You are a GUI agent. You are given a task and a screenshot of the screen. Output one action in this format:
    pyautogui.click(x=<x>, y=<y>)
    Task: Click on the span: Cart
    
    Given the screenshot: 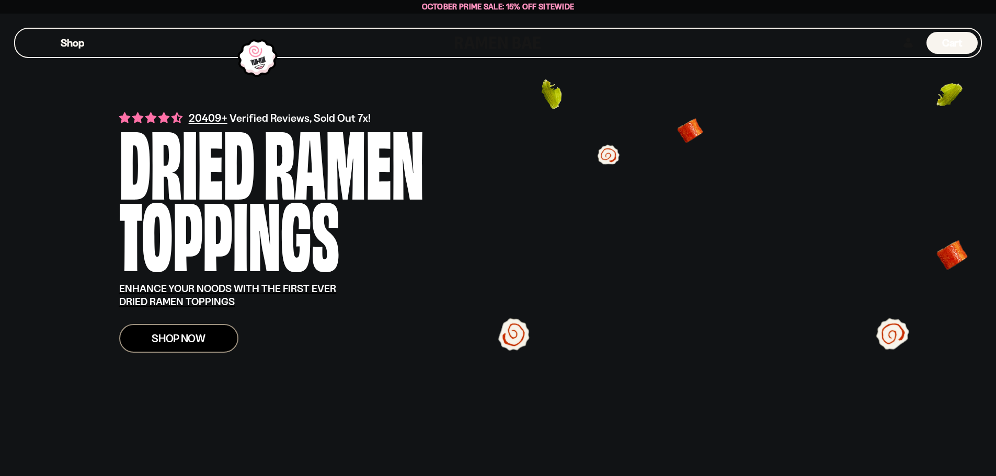 What is the action you would take?
    pyautogui.click(x=952, y=43)
    